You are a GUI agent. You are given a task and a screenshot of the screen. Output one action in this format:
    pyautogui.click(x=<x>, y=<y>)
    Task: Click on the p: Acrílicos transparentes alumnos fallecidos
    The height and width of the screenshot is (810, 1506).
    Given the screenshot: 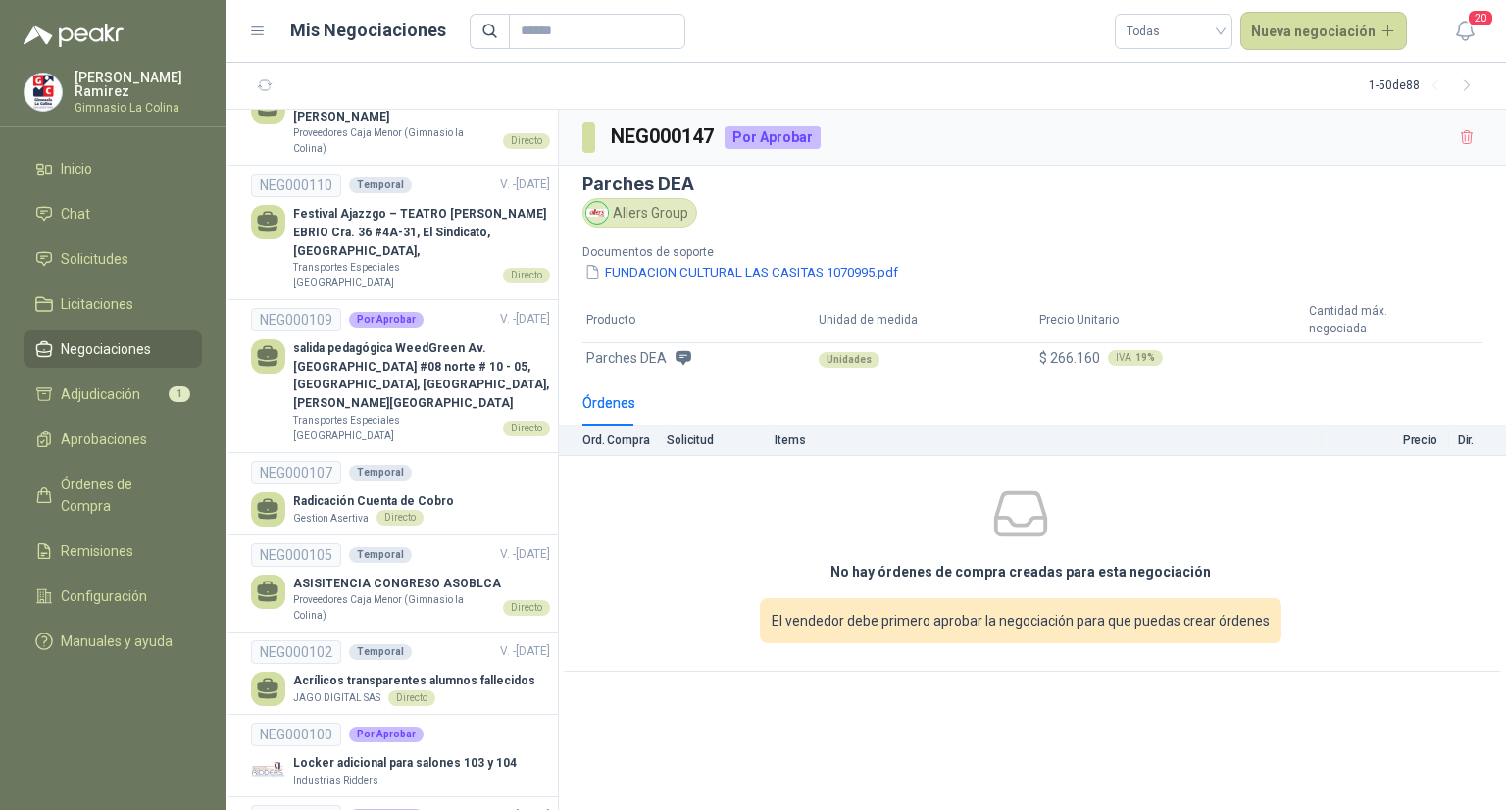 What is the action you would take?
    pyautogui.click(x=414, y=680)
    